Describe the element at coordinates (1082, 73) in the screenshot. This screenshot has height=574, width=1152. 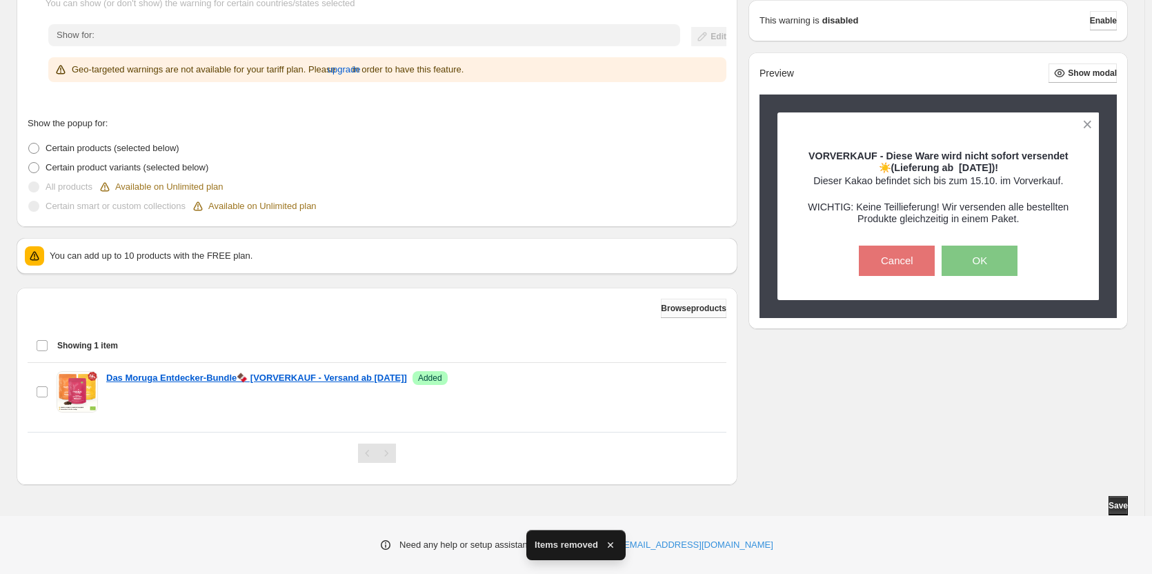
I see `button: Show modal` at that location.